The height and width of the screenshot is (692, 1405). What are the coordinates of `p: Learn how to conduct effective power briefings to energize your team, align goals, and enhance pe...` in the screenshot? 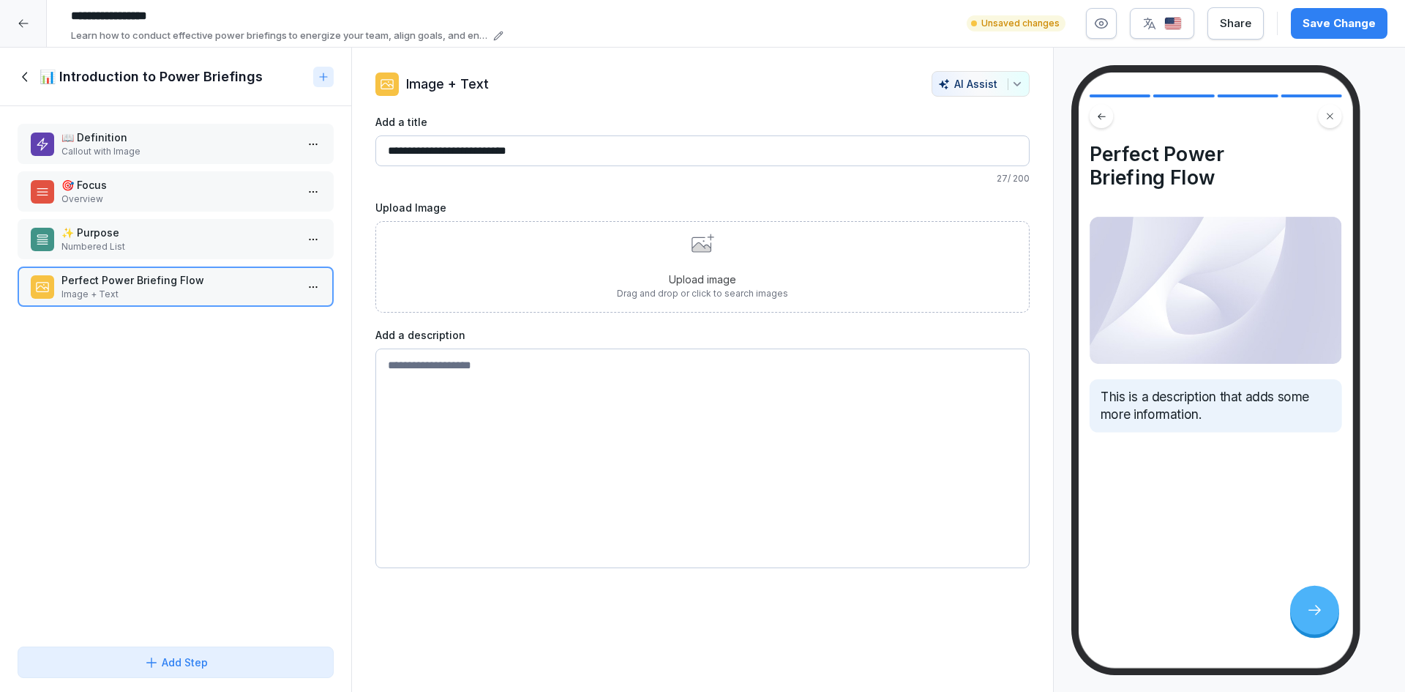 It's located at (280, 36).